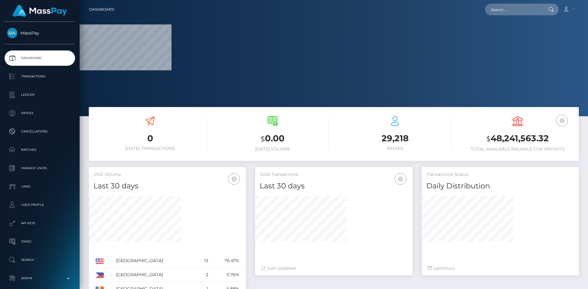 This screenshot has height=289, width=588. Describe the element at coordinates (40, 113) in the screenshot. I see `p: Payees` at that location.